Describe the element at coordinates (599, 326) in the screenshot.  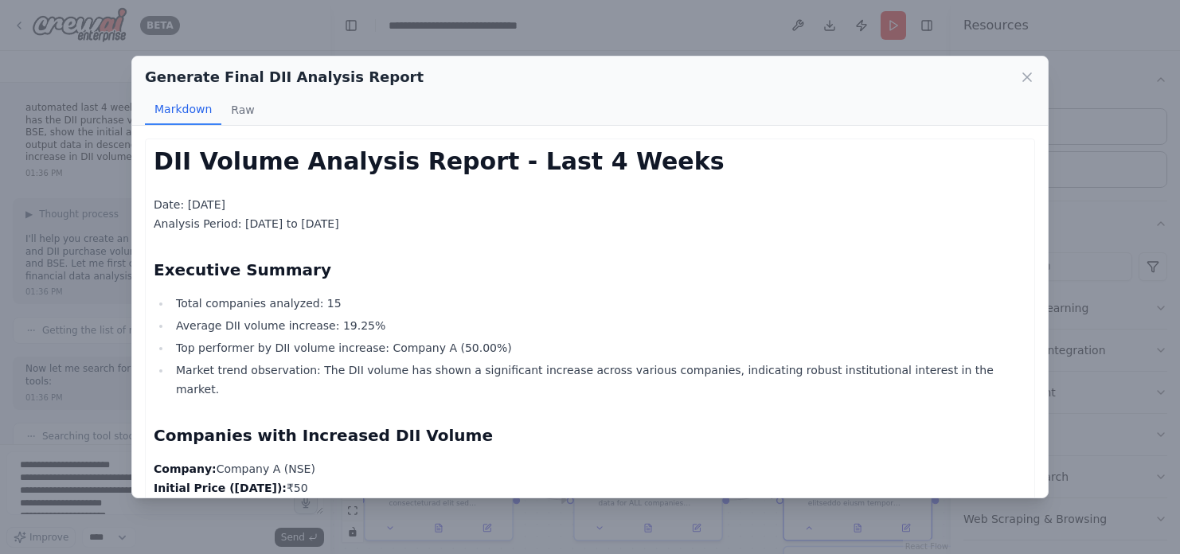
I see `li: Average DII volume increase: 19.25%` at that location.